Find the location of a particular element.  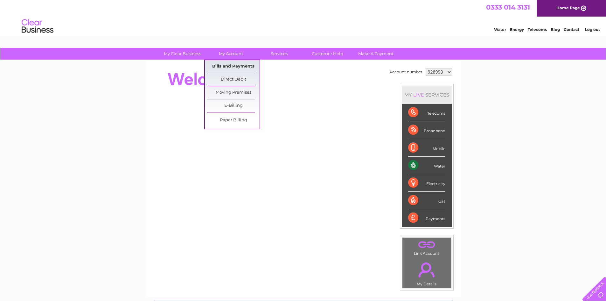

a: Moving Premises is located at coordinates (233, 93).